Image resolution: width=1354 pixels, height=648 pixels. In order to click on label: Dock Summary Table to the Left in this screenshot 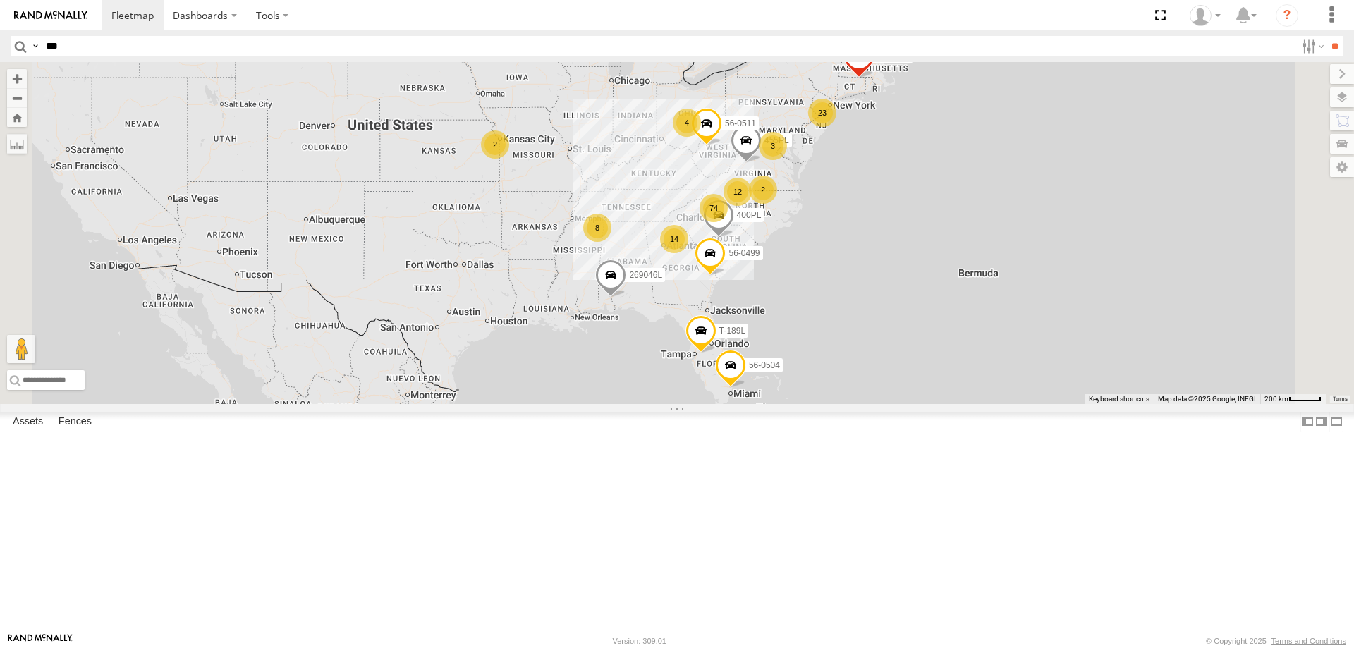, I will do `click(1307, 422)`.